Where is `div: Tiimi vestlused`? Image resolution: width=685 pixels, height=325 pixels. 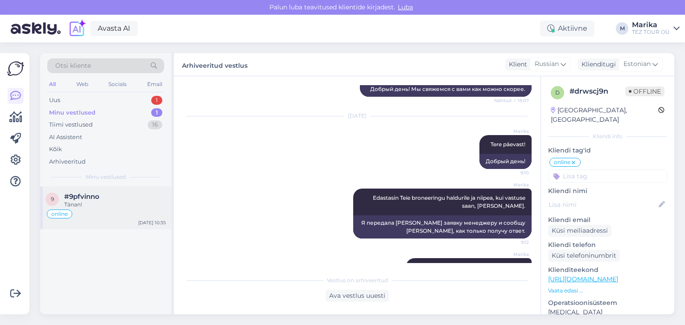
div: Tiimi vestlused is located at coordinates (71, 125).